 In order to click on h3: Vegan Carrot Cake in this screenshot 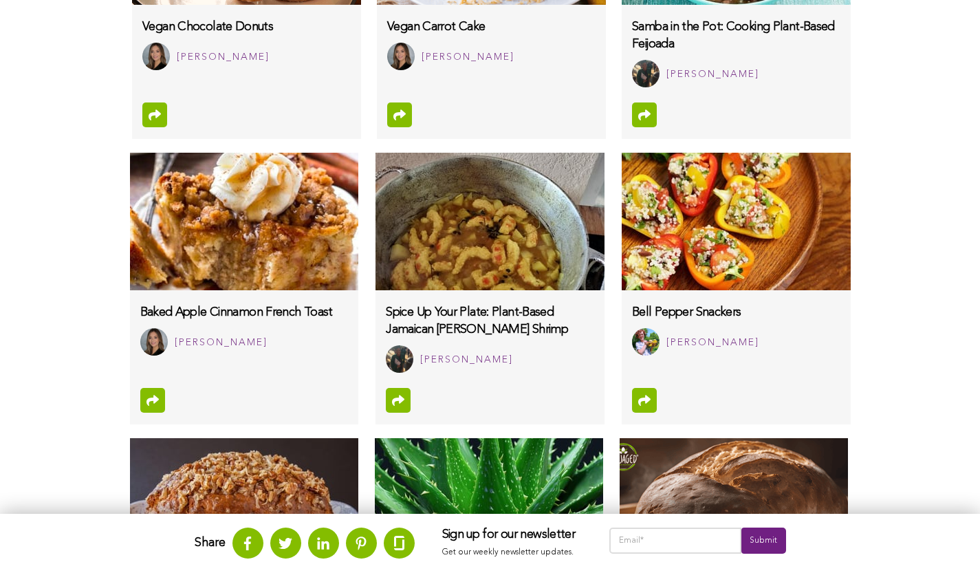, I will do `click(491, 27)`.